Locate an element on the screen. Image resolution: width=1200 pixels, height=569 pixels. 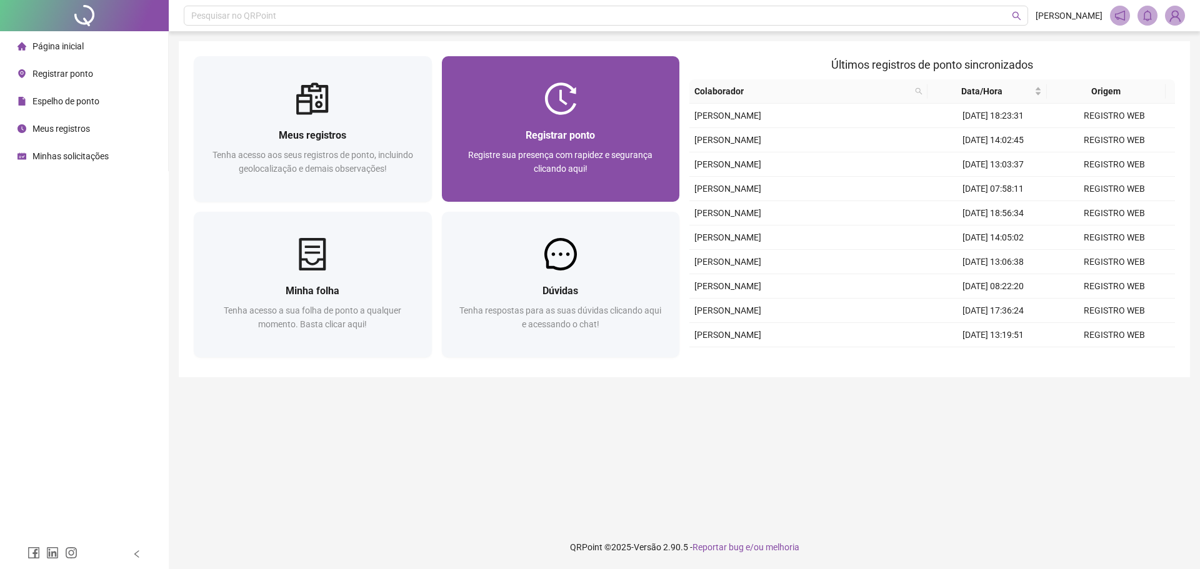
a: Minha folhaTenha acesso a sua folha de ponto a qualquer momento. Basta clicar aqui! is located at coordinates (313, 284).